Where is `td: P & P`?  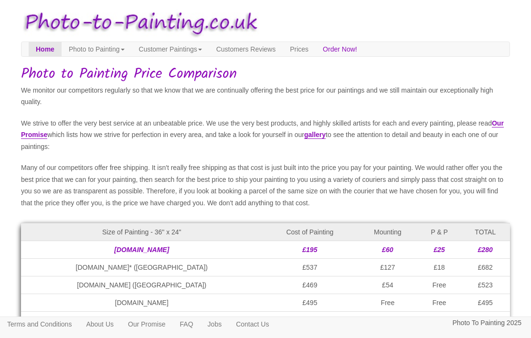
td: P & P is located at coordinates (439, 232).